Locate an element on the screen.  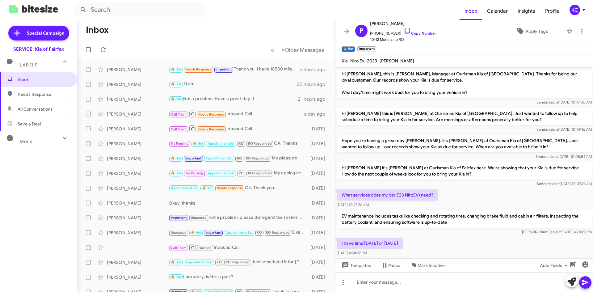
span: Profile is located at coordinates (552, 11).